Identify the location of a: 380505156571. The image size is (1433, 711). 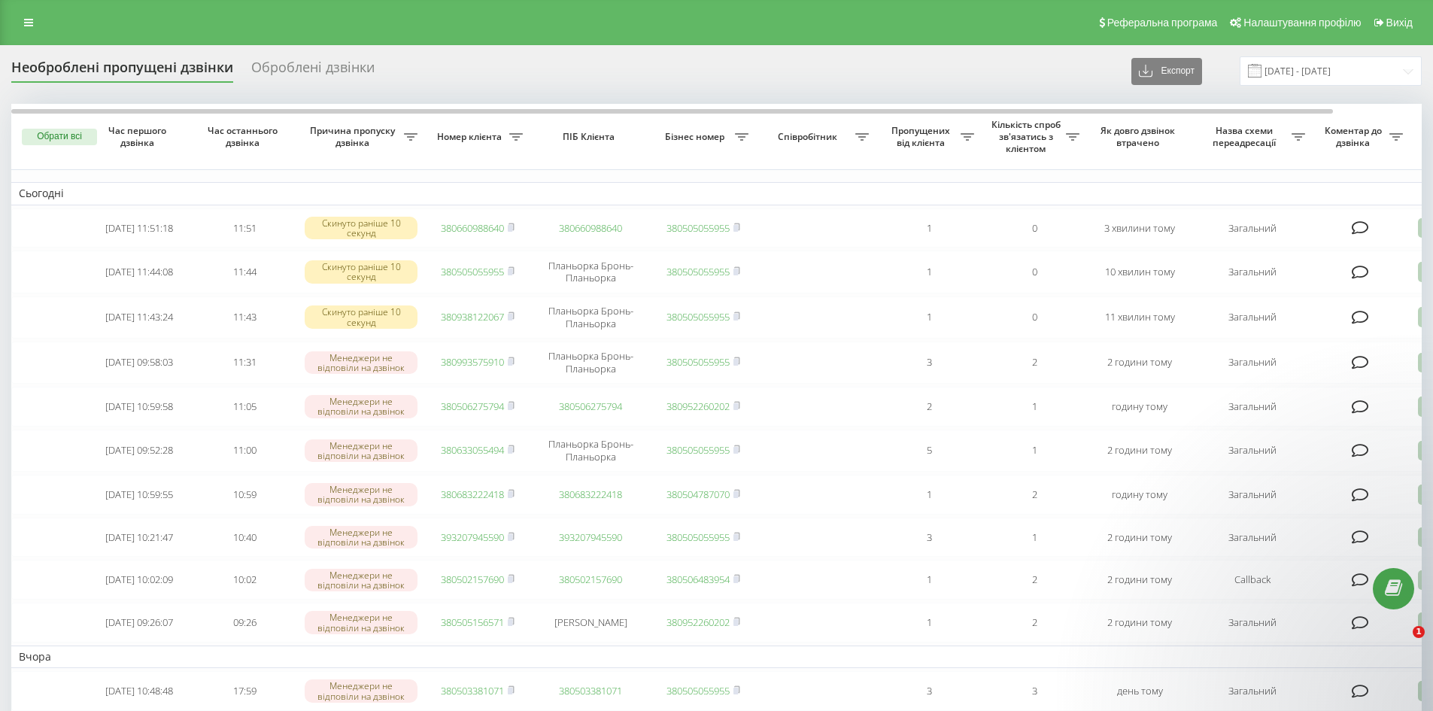
(472, 622).